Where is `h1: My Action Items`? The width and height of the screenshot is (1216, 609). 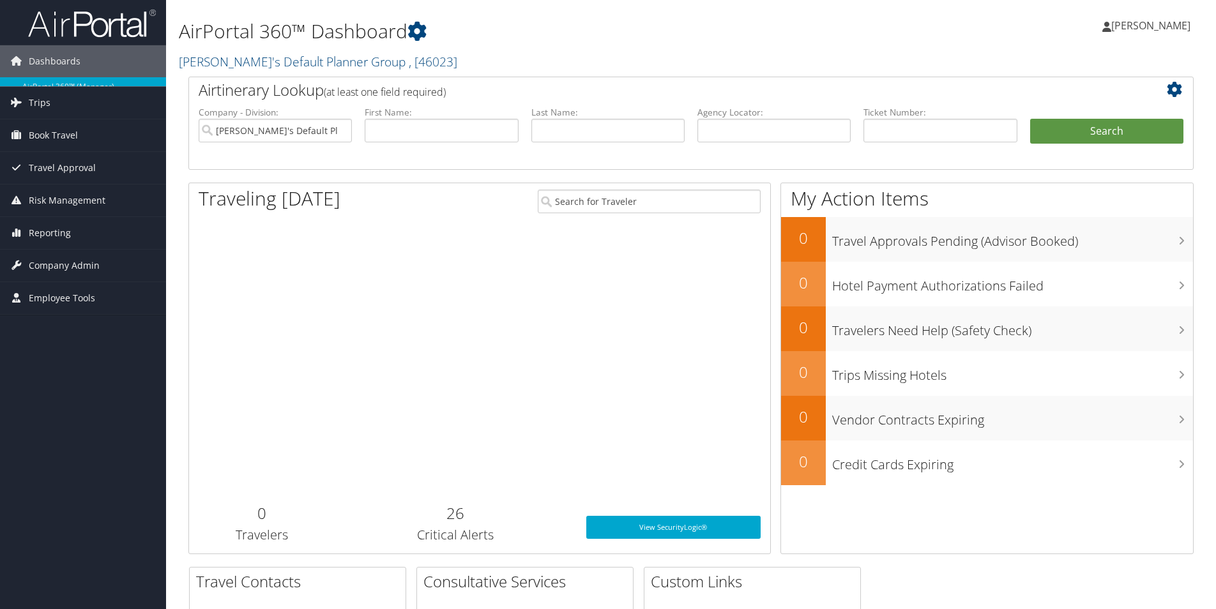 h1: My Action Items is located at coordinates (987, 199).